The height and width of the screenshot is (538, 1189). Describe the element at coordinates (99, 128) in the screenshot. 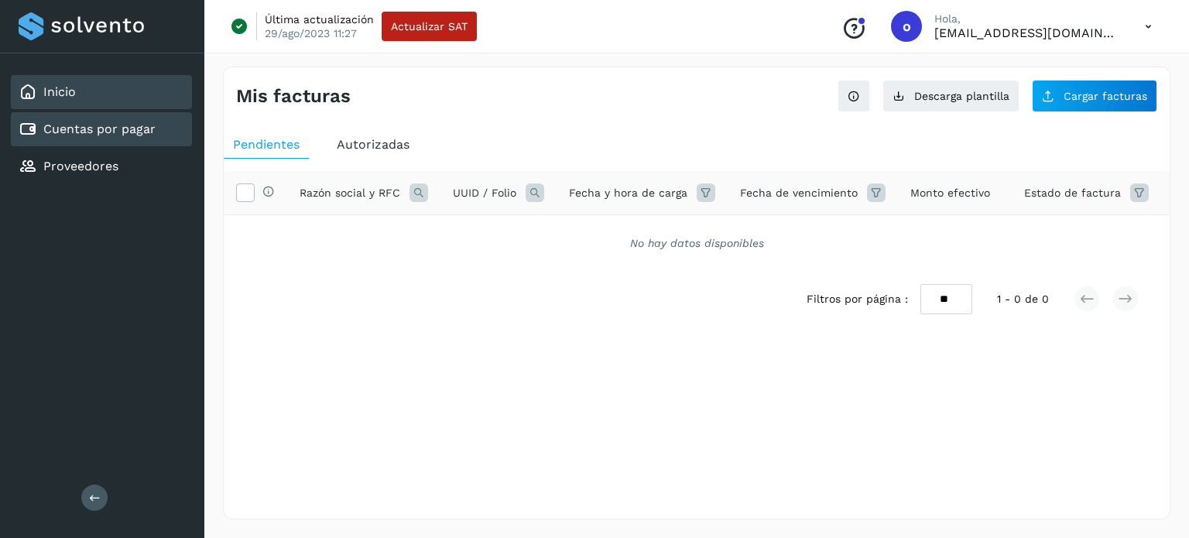

I see `a: Cuentas por pagar` at that location.